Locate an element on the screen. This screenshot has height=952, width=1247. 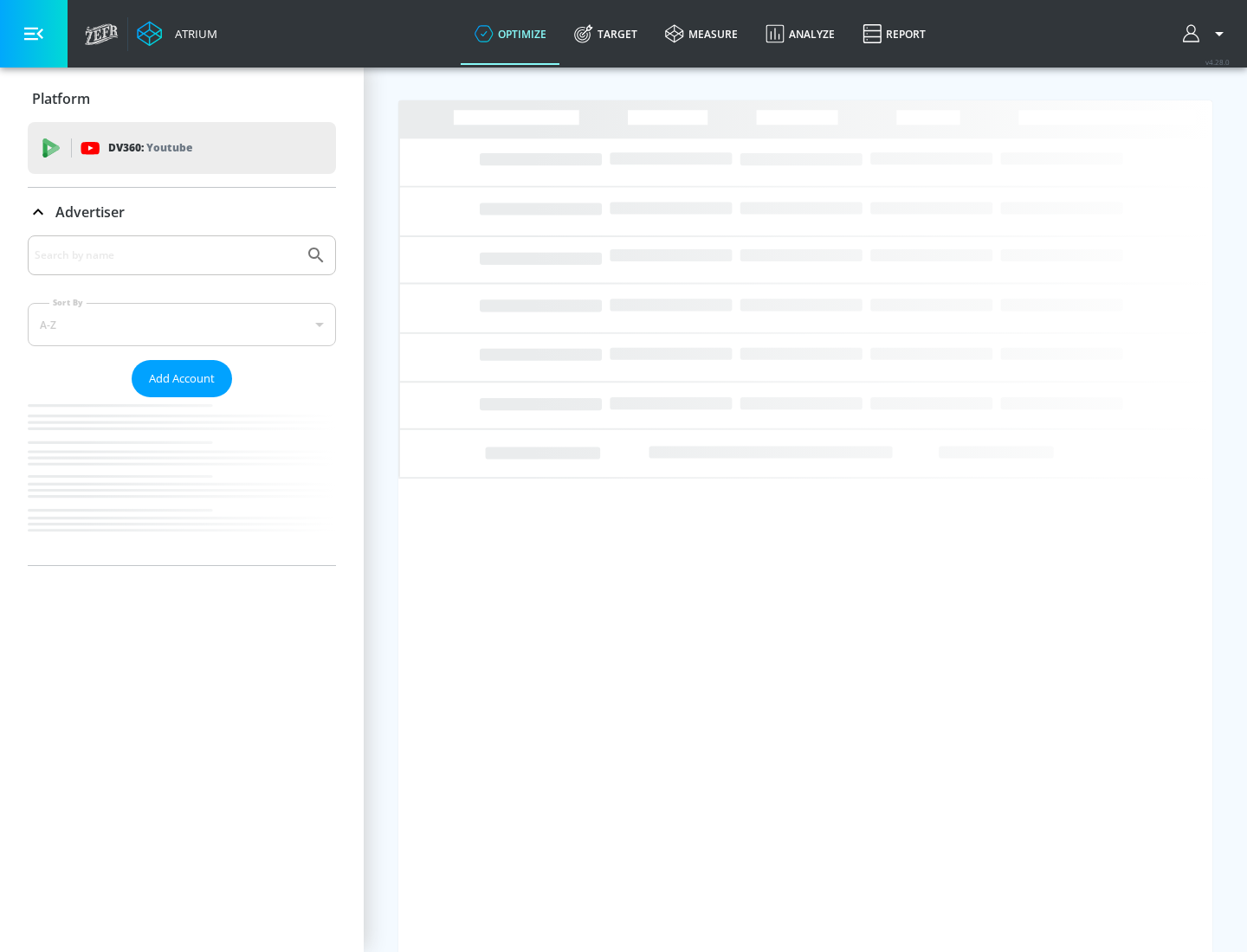
p: DV360: is located at coordinates (150, 148).